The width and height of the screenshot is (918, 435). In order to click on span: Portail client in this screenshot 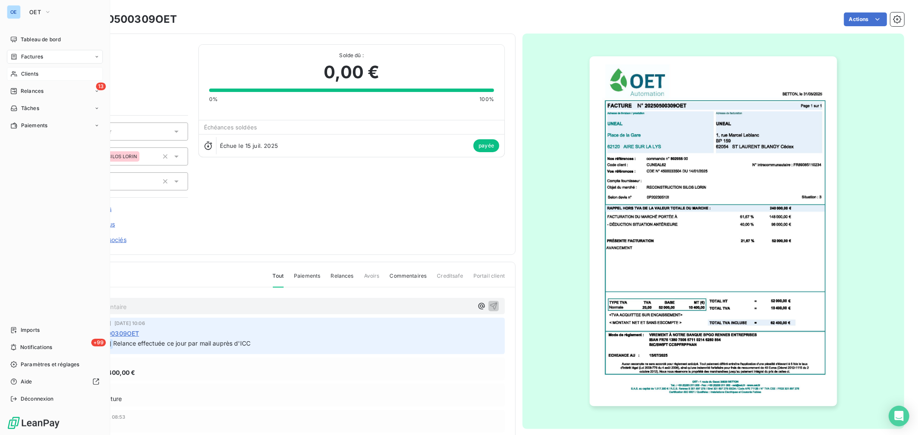, I will do `click(489, 280)`.